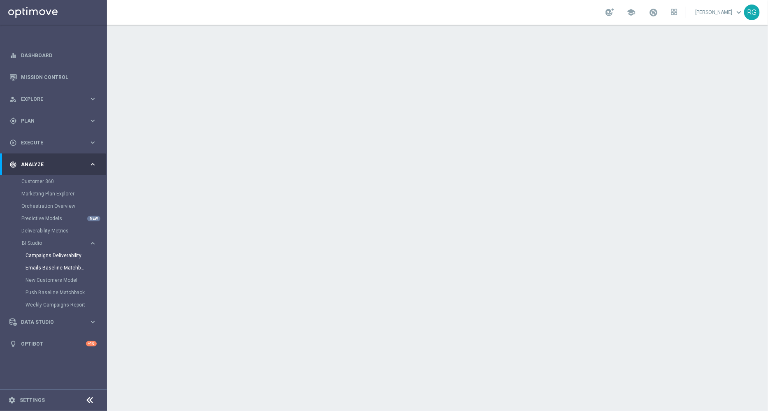 The height and width of the screenshot is (411, 768). I want to click on button: Mission Control, so click(53, 77).